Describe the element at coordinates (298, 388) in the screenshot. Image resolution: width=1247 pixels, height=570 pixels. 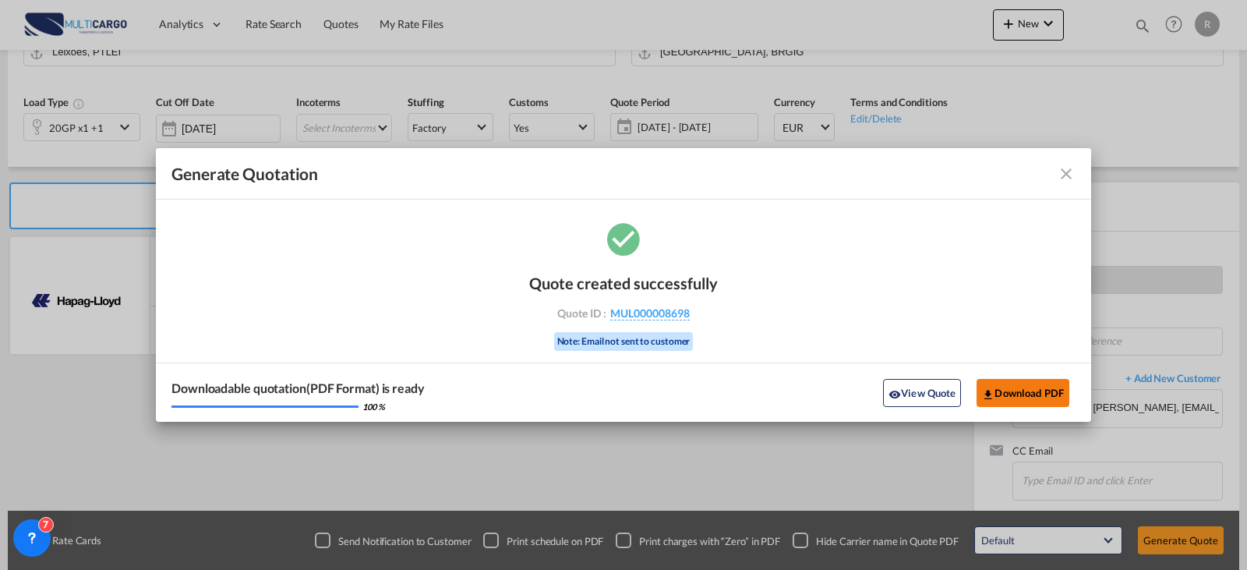
I see `div: Downloadable quotation(PDF Format) is ready` at that location.